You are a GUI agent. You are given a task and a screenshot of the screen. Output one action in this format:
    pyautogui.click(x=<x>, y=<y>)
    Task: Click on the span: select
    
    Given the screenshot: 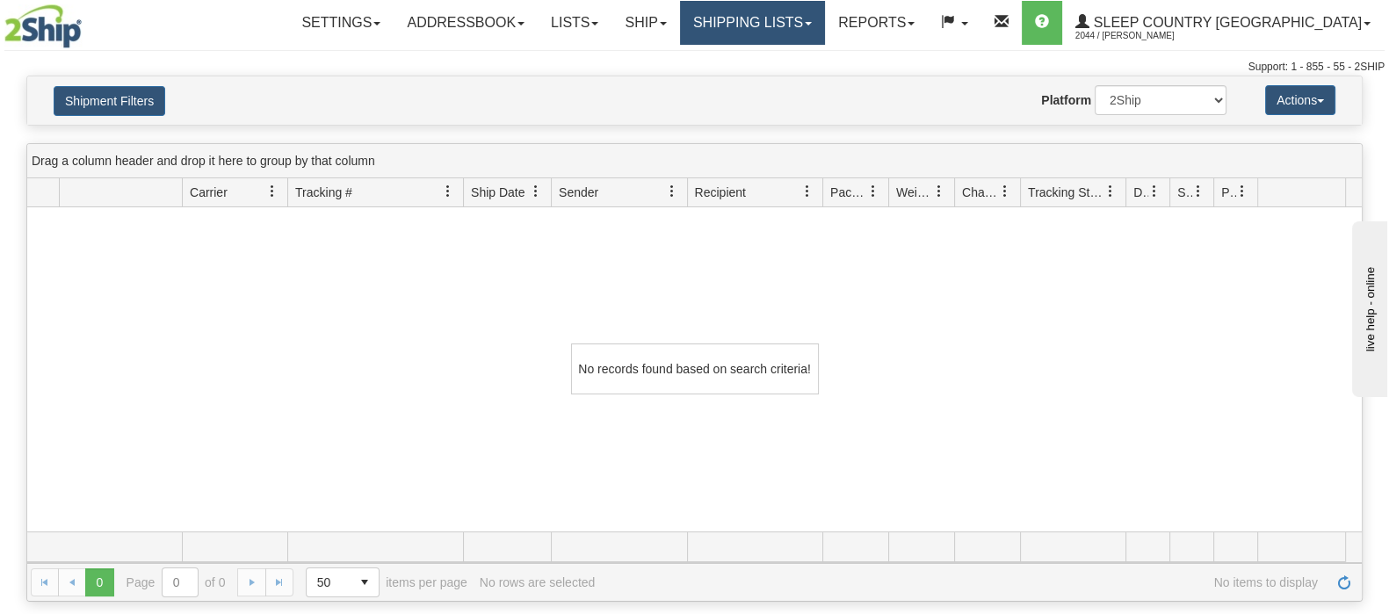 What is the action you would take?
    pyautogui.click(x=365, y=583)
    